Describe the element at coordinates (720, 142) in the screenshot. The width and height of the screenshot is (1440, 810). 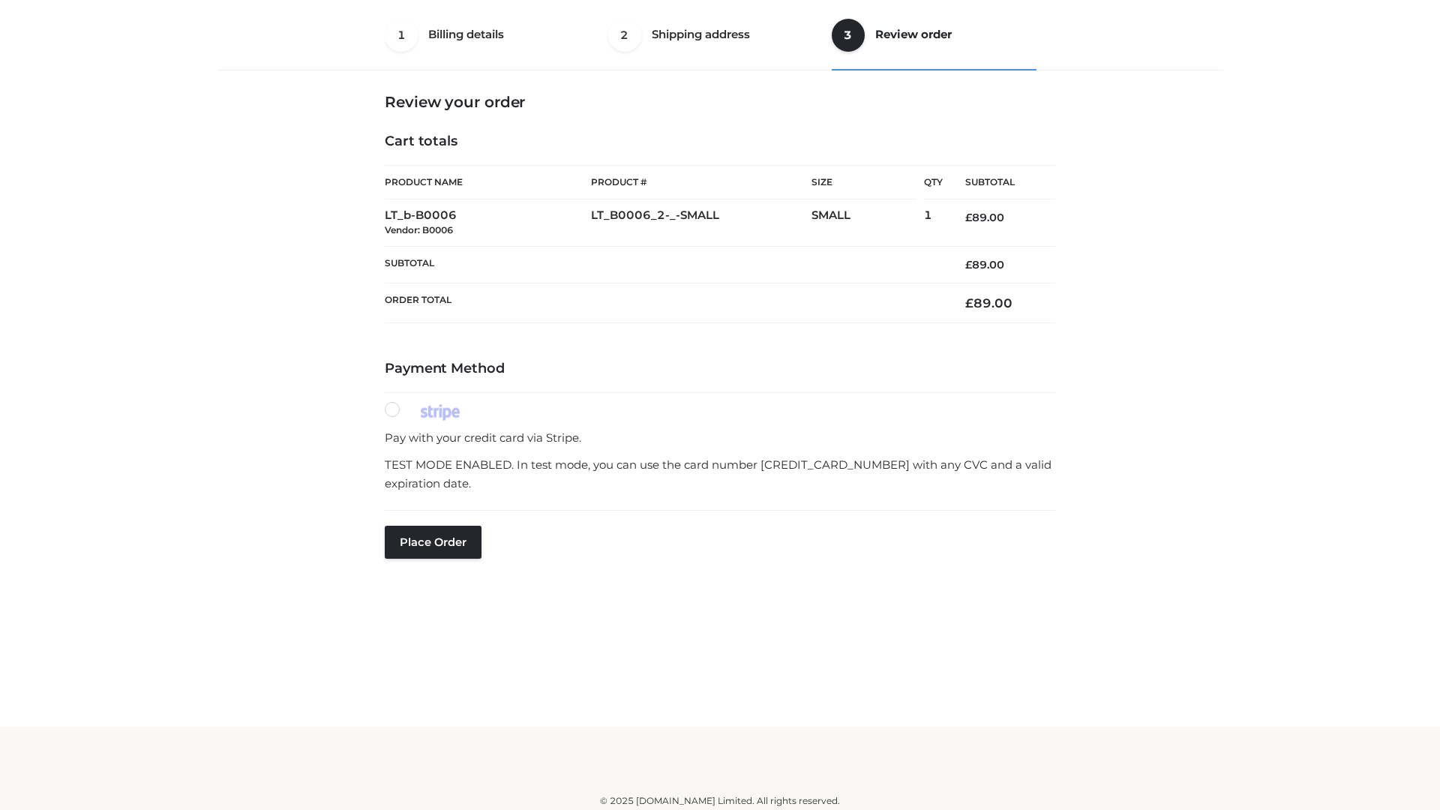
I see `h4: Cart totals` at that location.